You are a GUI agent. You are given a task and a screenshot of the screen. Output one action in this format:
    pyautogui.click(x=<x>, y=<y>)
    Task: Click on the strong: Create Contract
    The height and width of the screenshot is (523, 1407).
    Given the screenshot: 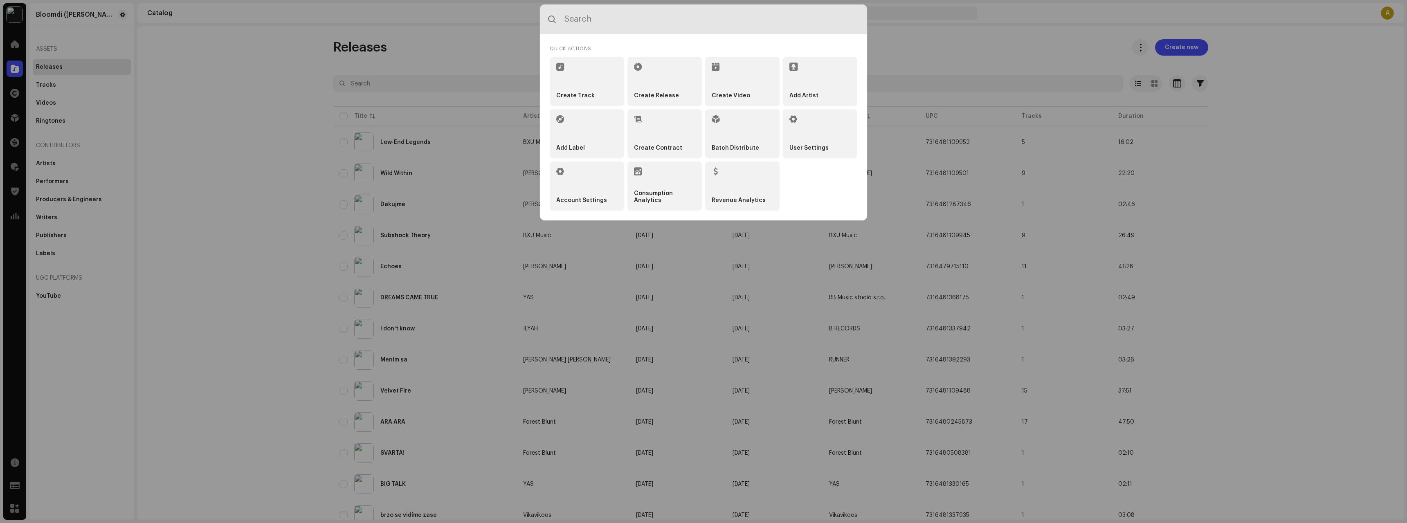 What is the action you would take?
    pyautogui.click(x=658, y=148)
    